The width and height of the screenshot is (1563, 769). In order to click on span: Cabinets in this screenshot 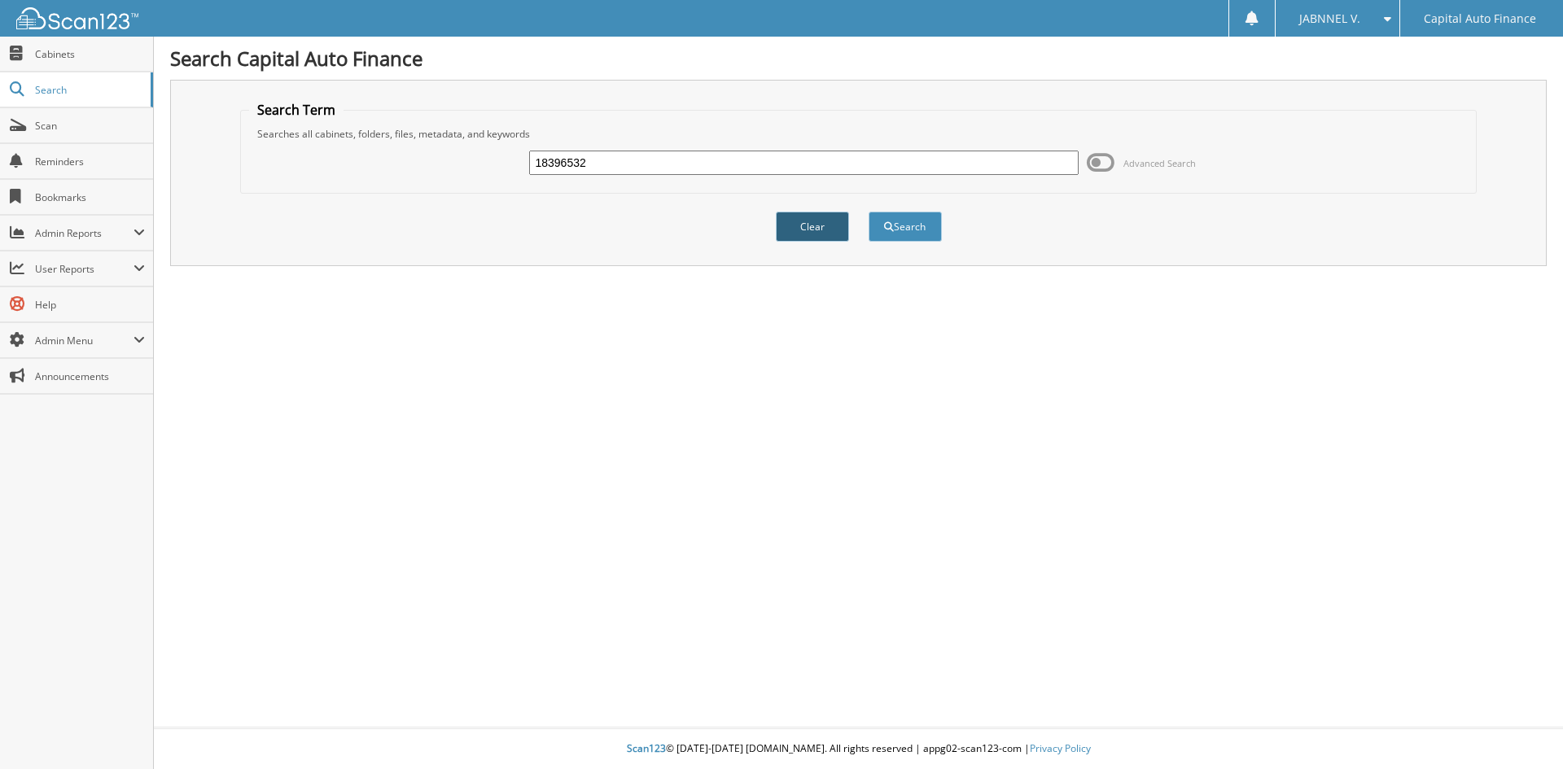, I will do `click(90, 54)`.